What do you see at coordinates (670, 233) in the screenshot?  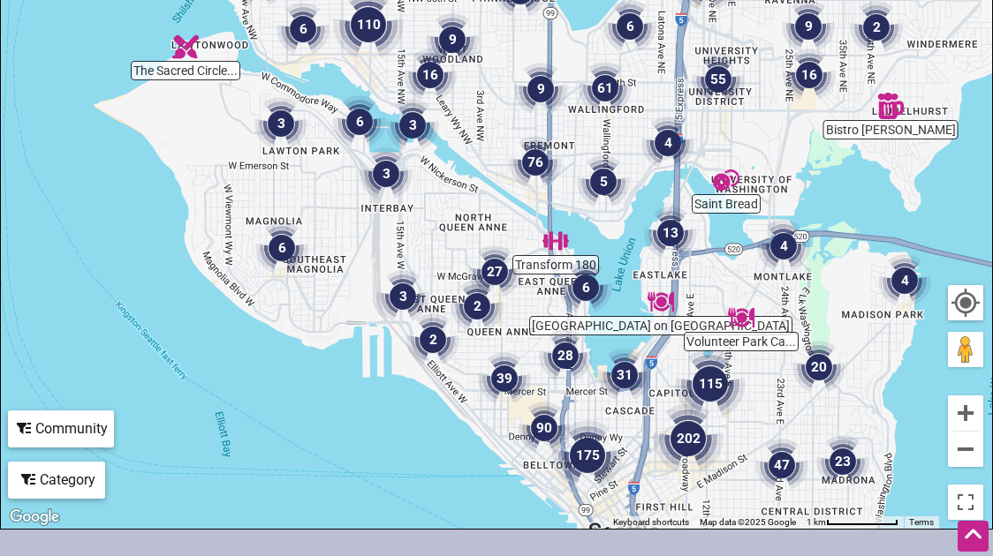 I see `div: 13` at bounding box center [670, 233].